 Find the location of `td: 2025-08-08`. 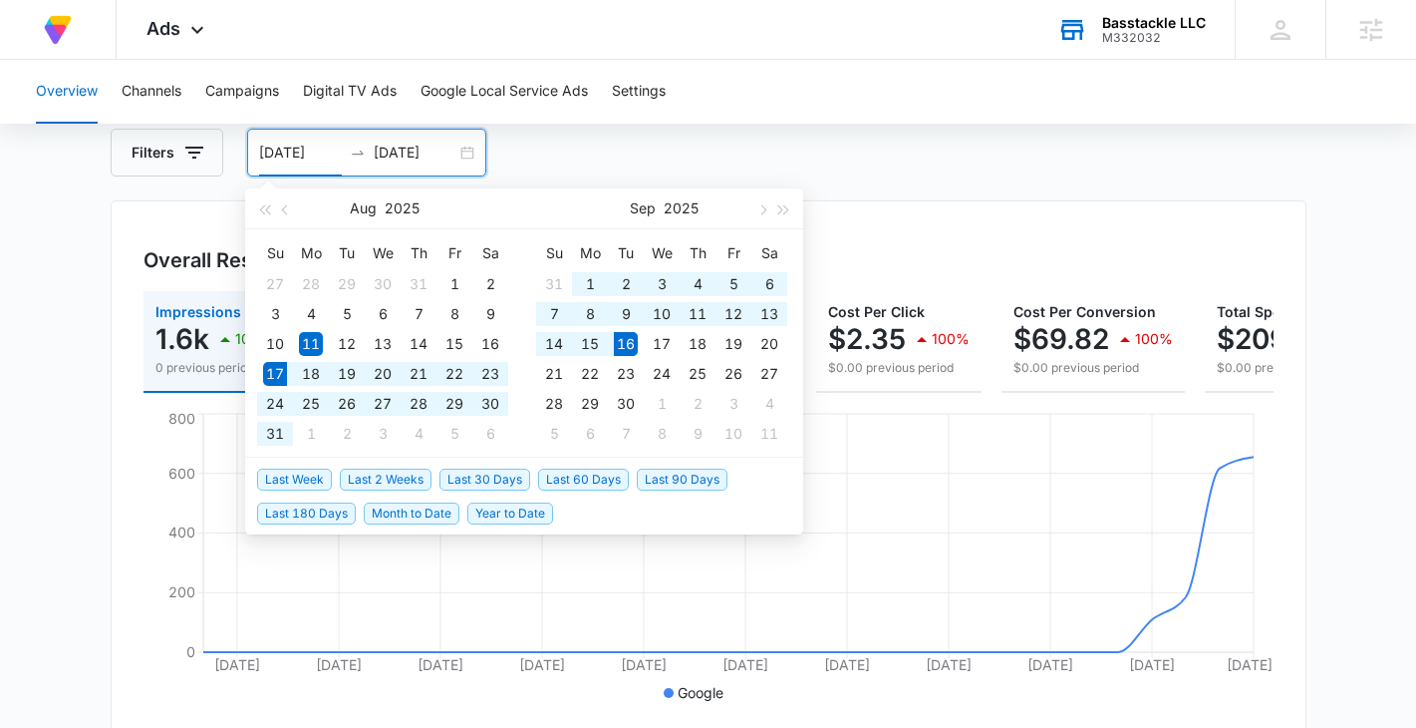

td: 2025-08-08 is located at coordinates (455, 314).